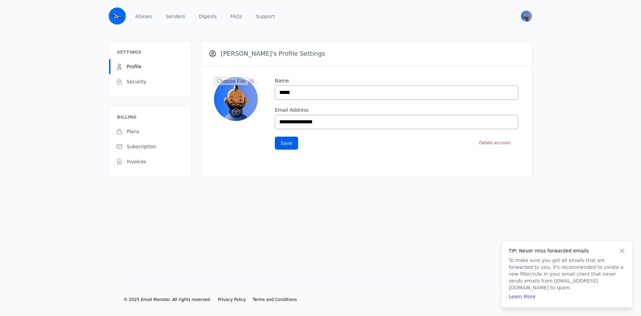  I want to click on a: Security, so click(150, 82).